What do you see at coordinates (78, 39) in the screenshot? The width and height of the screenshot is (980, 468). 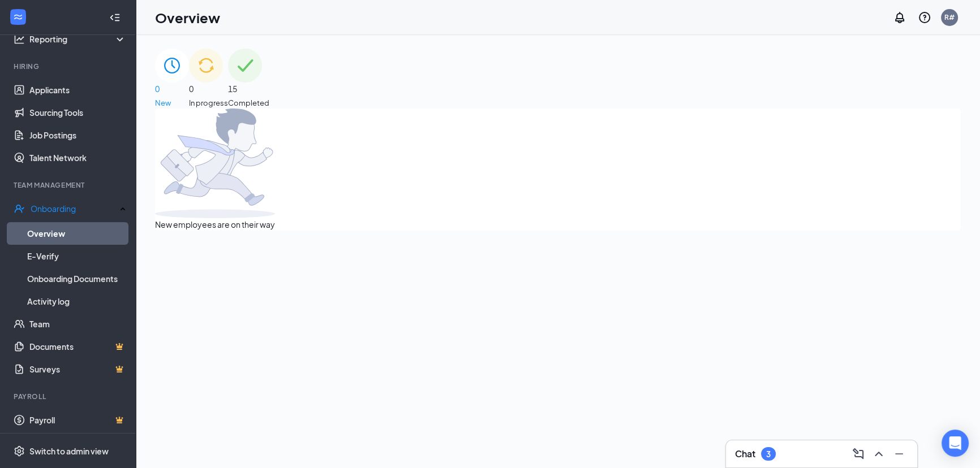 I see `div: Reporting` at bounding box center [78, 39].